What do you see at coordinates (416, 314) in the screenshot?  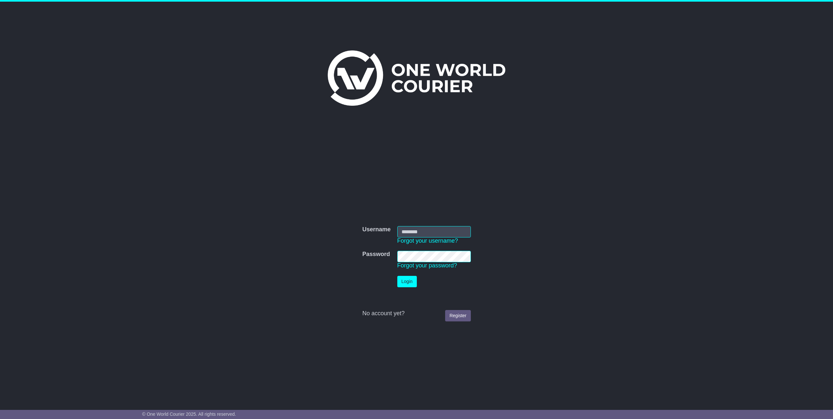 I see `div: No account yet?` at bounding box center [416, 314].